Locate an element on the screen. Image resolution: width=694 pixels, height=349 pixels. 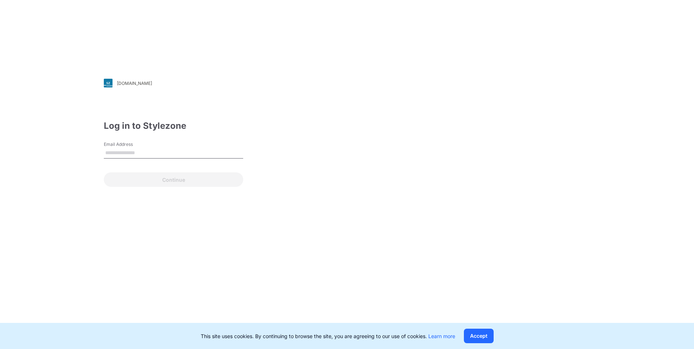
div: Log in to Stylezone is located at coordinates (174, 126).